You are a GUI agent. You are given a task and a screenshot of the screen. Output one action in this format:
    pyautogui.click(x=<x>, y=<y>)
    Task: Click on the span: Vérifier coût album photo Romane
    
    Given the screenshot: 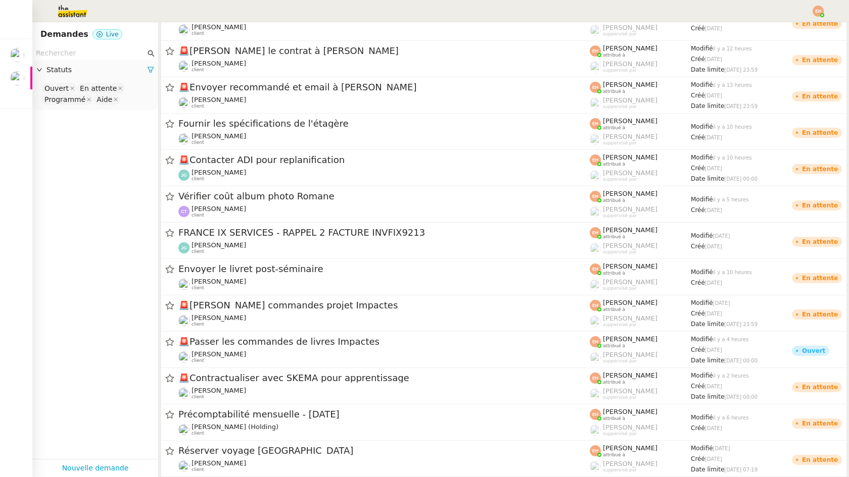 What is the action you would take?
    pyautogui.click(x=384, y=197)
    